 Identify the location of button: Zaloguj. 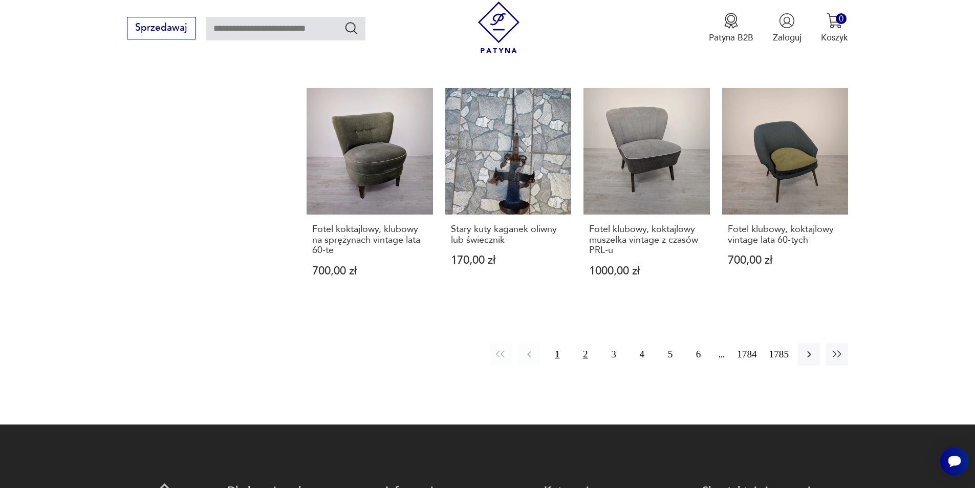
(787, 28).